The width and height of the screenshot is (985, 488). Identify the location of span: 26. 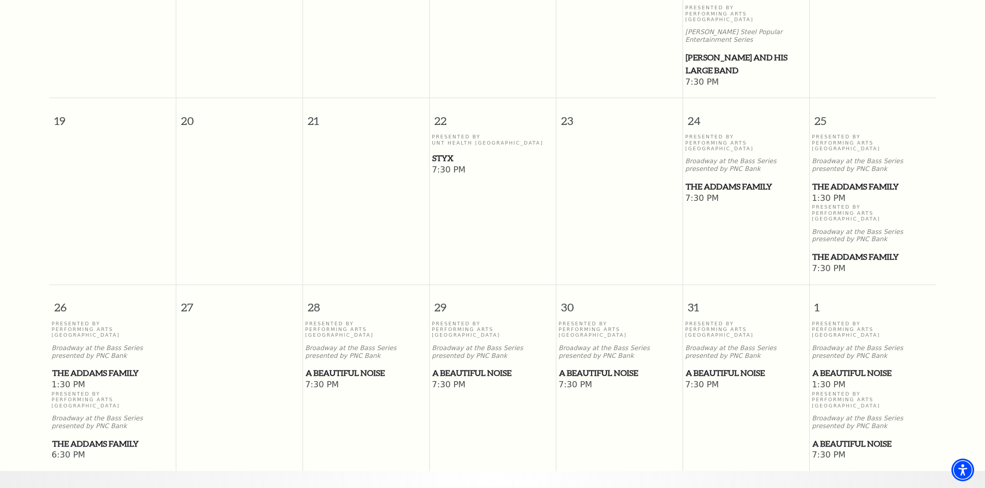
(112, 303).